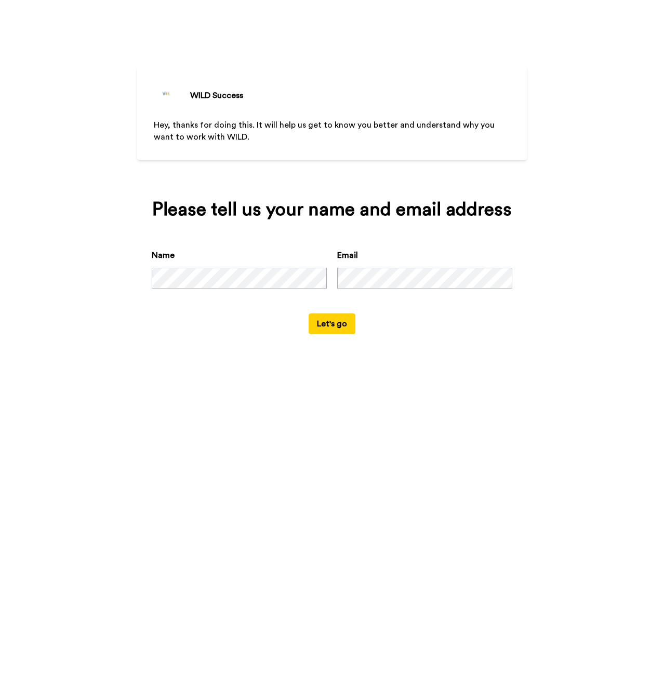  What do you see at coordinates (325, 131) in the screenshot?
I see `span: Hey, thanks for doing this. It will help us get to know you better and understand why you want to...` at bounding box center [325, 131].